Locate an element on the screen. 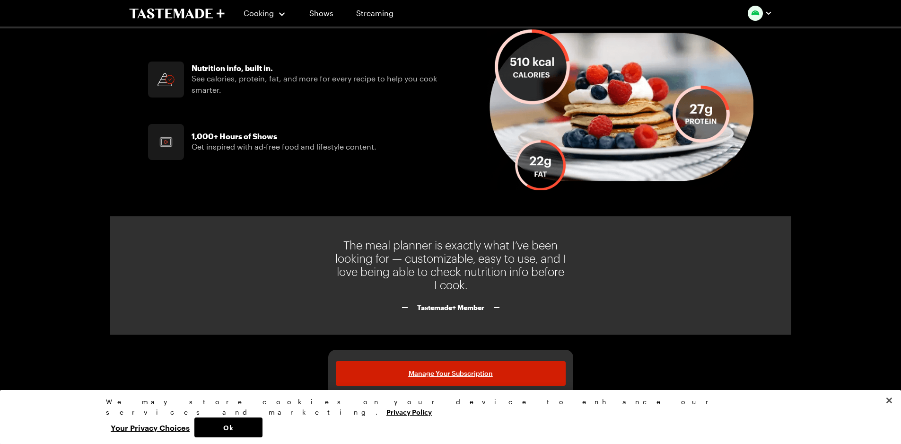  a: More information about your privacy, opens in a new tab is located at coordinates (409, 411).